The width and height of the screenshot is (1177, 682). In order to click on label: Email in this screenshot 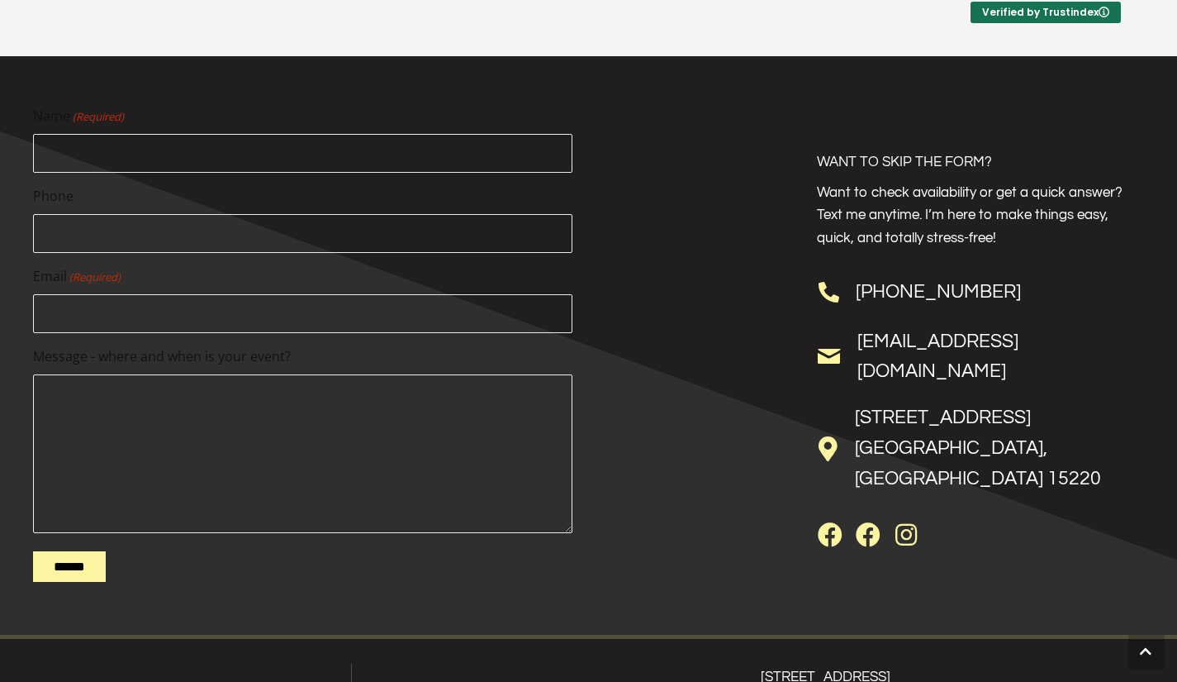, I will do `click(302, 277)`.